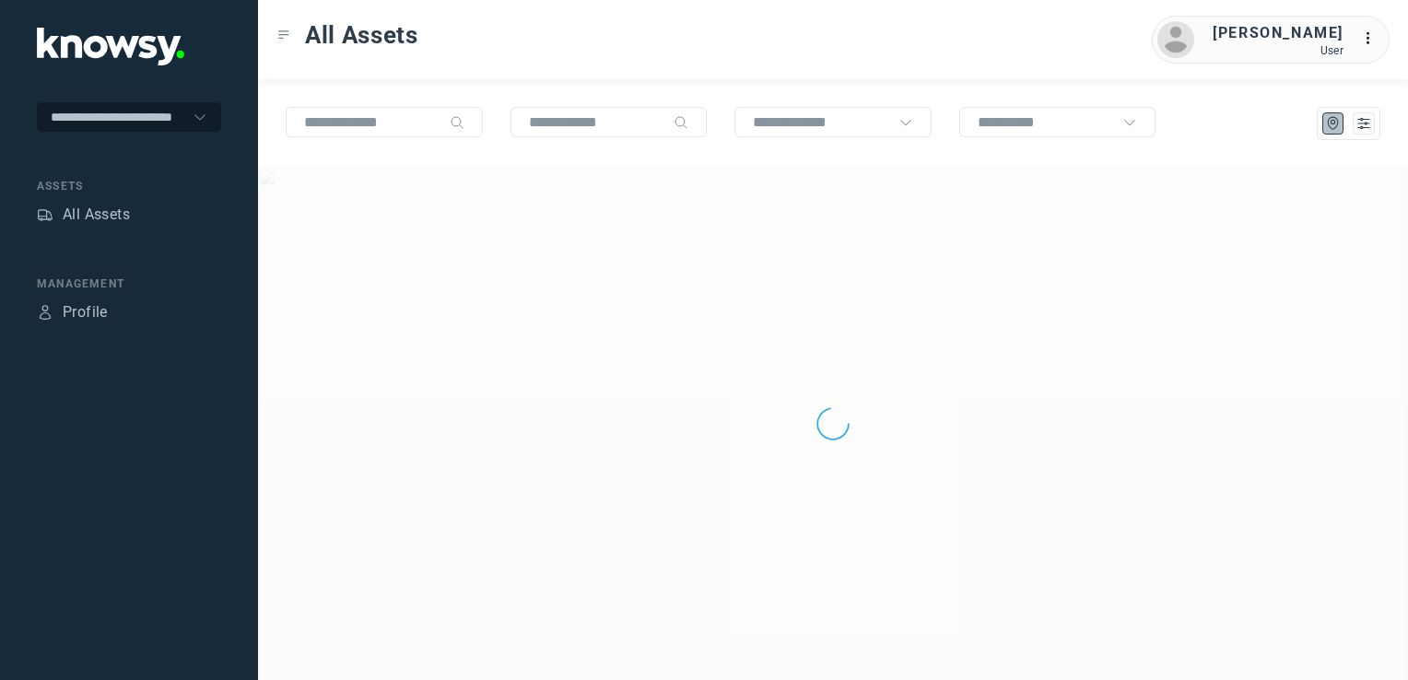 This screenshot has height=680, width=1408. What do you see at coordinates (361, 35) in the screenshot?
I see `span: All Assets` at bounding box center [361, 35].